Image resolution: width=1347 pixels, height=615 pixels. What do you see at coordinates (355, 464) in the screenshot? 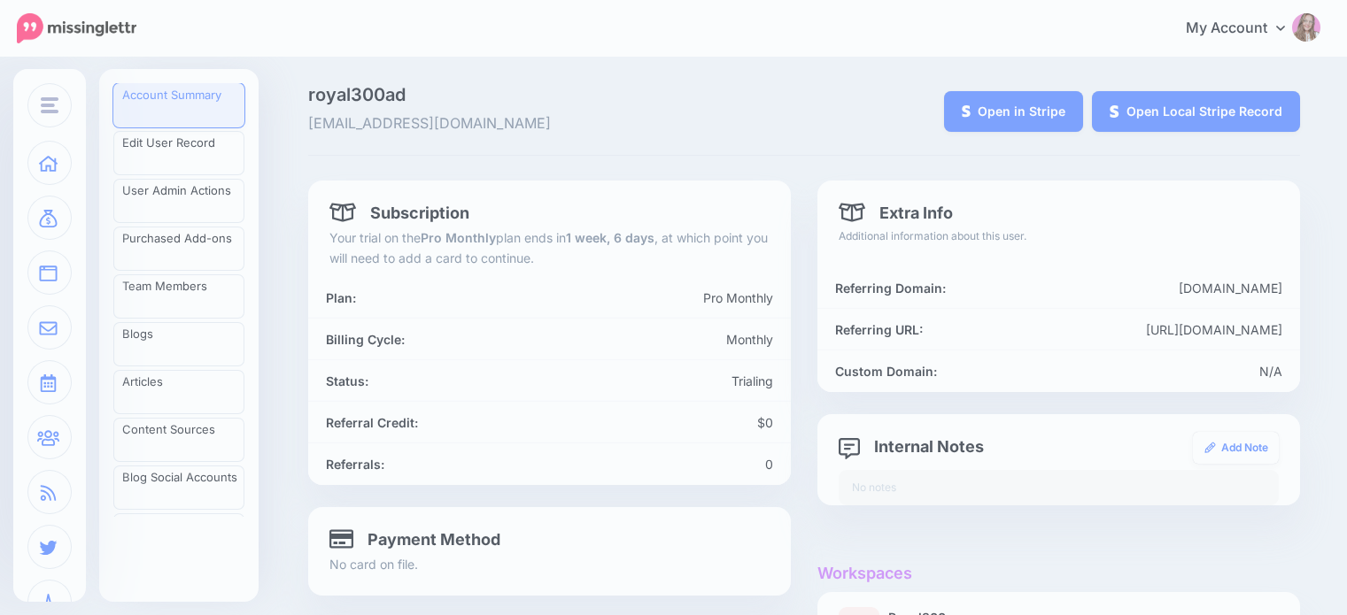
I see `b: Referrals:` at bounding box center [355, 464].